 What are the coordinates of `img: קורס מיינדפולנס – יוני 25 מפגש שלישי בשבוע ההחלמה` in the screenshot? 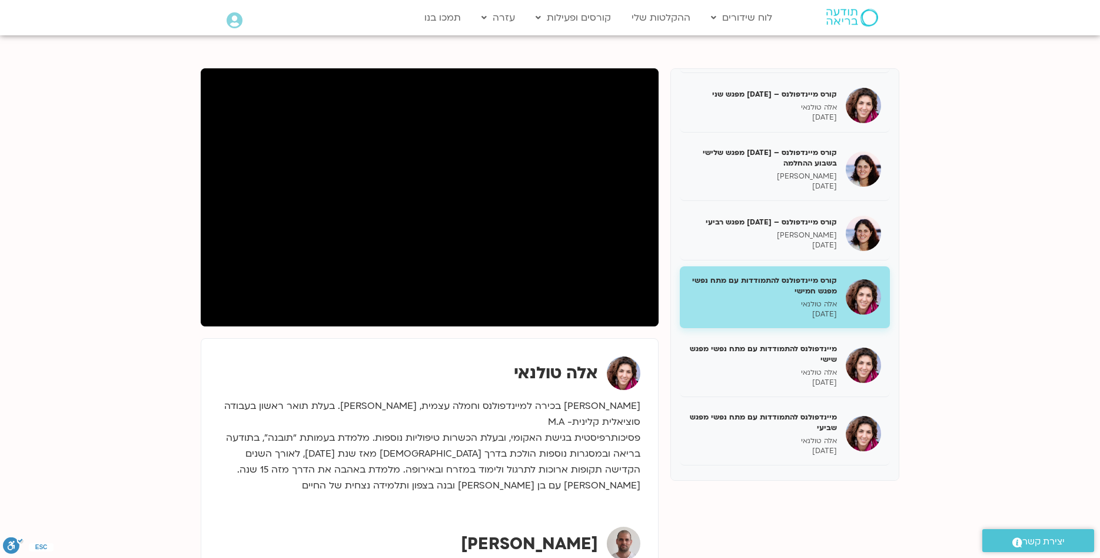 It's located at (864, 169).